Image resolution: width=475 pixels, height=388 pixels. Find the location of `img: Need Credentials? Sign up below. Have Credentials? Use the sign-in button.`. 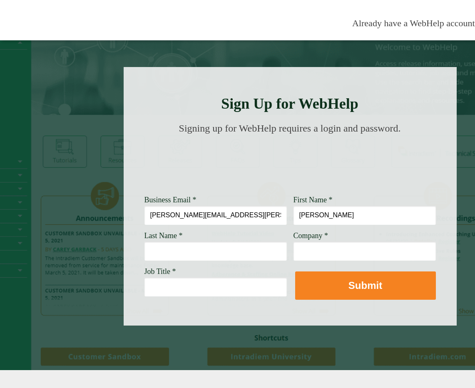

img: Need Credentials? Sign up below. Have Credentials? Use the sign-in button. is located at coordinates (290, 163).